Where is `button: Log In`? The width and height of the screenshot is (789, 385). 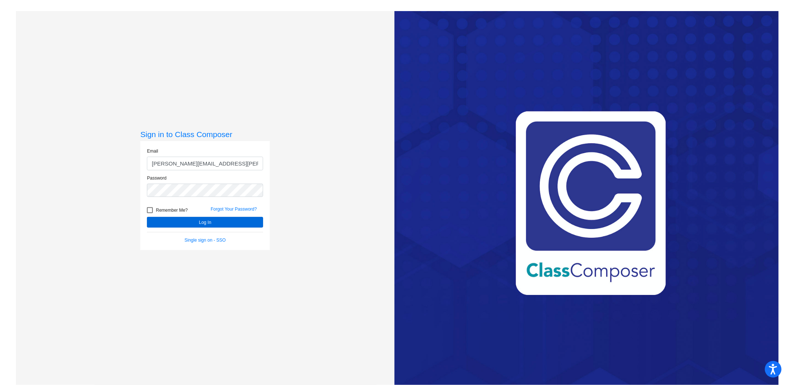 button: Log In is located at coordinates (205, 222).